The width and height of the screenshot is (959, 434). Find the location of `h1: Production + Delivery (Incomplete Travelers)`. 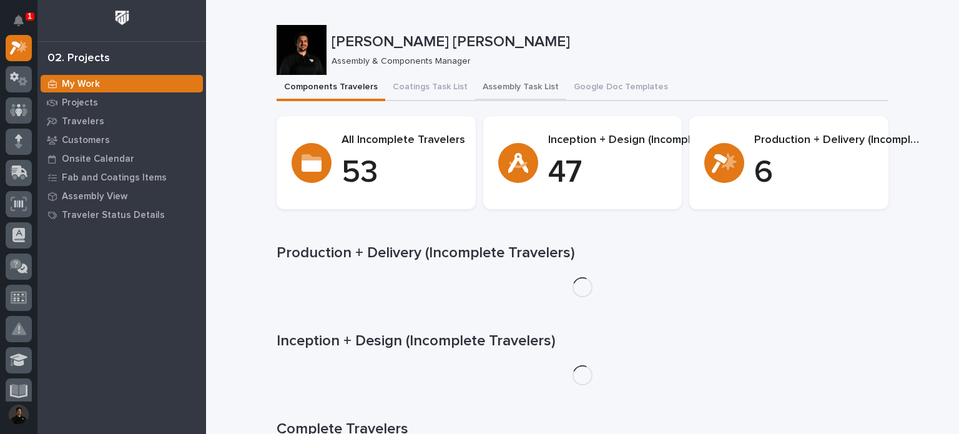

h1: Production + Delivery (Incomplete Travelers) is located at coordinates (583, 253).